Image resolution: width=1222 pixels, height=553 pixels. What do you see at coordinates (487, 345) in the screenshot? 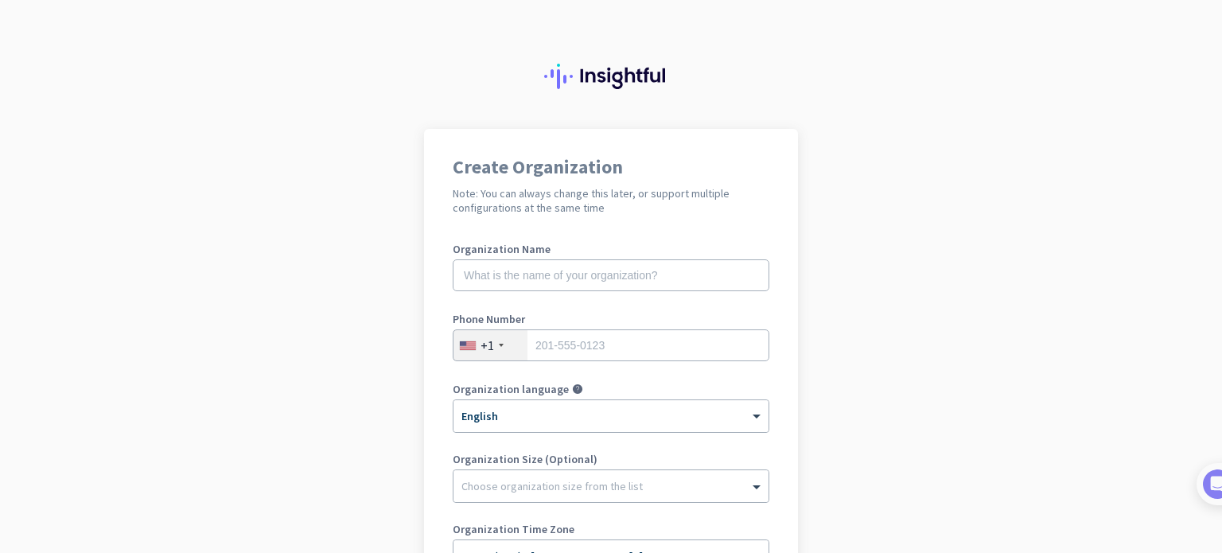
I see `div: +1` at bounding box center [487, 345].